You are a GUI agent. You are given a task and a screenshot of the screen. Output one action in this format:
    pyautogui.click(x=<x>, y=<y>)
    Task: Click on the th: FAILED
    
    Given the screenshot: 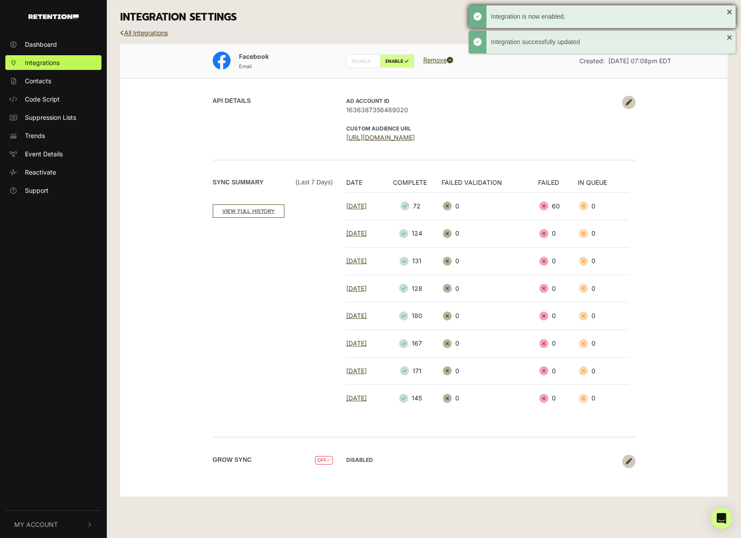 What is the action you would take?
    pyautogui.click(x=558, y=185)
    